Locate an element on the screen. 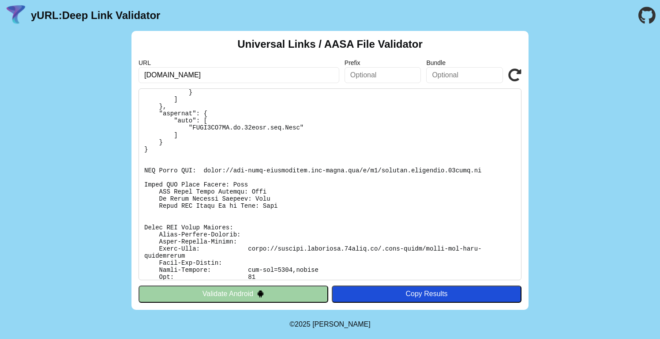  label: Prefix is located at coordinates (383, 63).